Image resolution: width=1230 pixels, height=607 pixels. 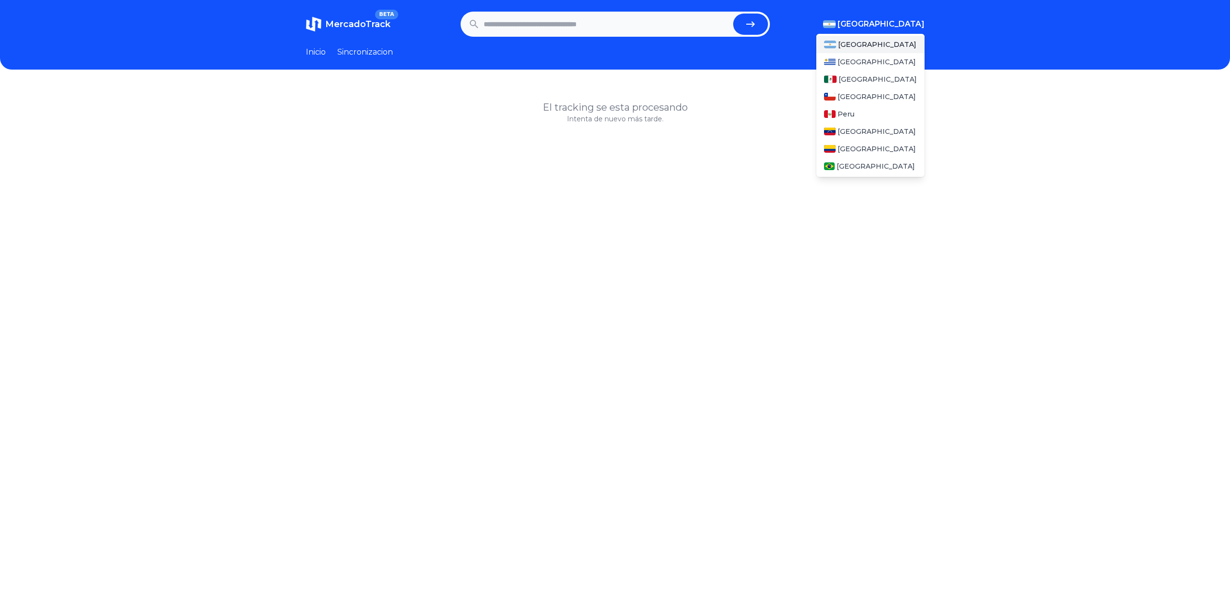 What do you see at coordinates (358, 24) in the screenshot?
I see `span: MercadoTrack` at bounding box center [358, 24].